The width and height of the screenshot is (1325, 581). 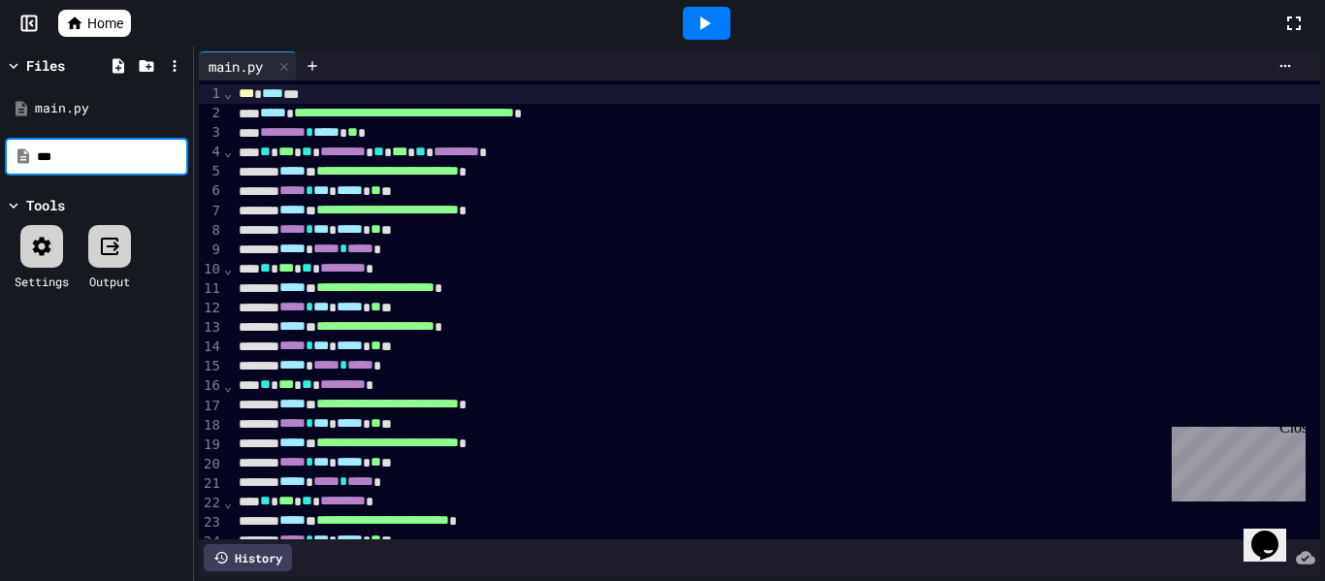 I want to click on div: Settings, so click(x=42, y=281).